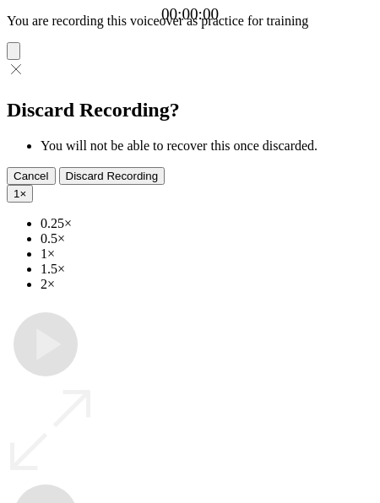 The image size is (380, 503). What do you see at coordinates (16, 193) in the screenshot?
I see `span: 1` at bounding box center [16, 193].